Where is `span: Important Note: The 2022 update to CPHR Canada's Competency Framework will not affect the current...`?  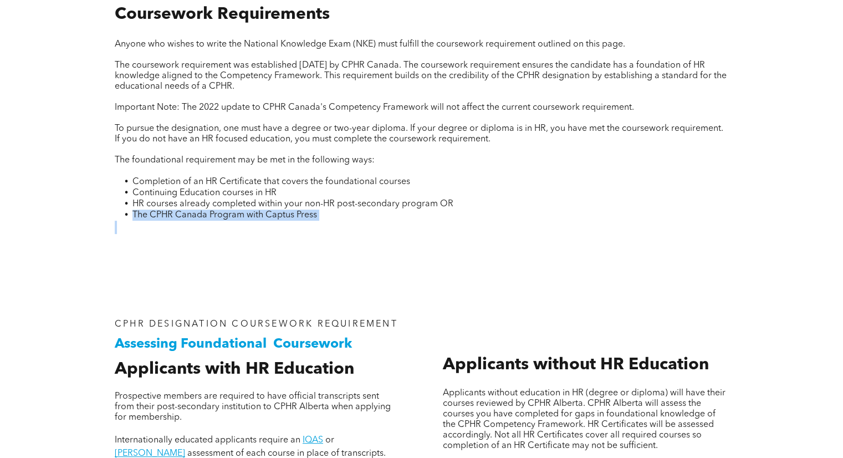 span: Important Note: The 2022 update to CPHR Canada's Competency Framework will not affect the current... is located at coordinates (374, 108).